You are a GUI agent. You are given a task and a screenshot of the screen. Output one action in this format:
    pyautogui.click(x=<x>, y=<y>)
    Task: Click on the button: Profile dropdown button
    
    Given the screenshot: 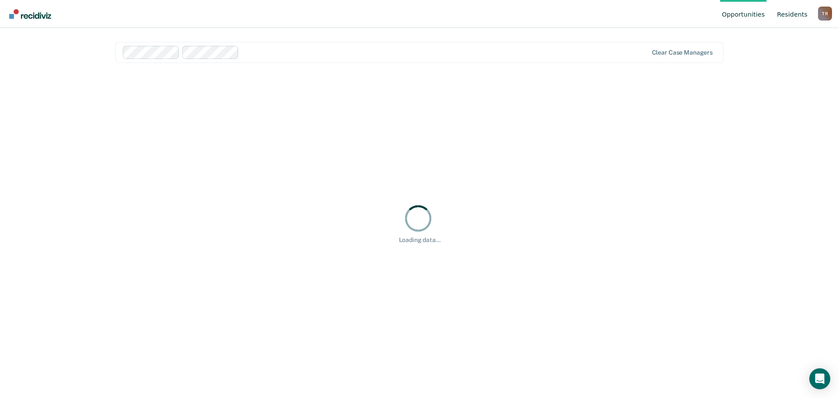 What is the action you would take?
    pyautogui.click(x=825, y=14)
    